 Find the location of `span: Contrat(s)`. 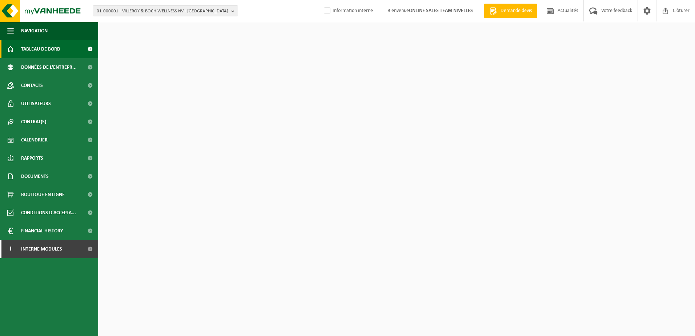

span: Contrat(s) is located at coordinates (33, 122).